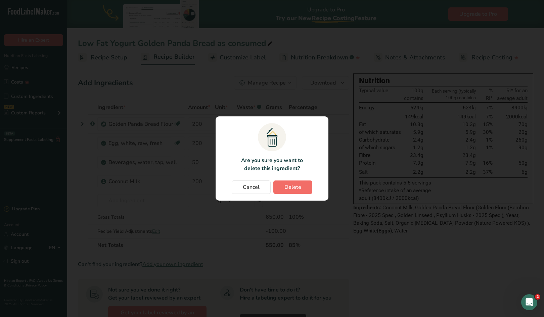 The height and width of the screenshot is (317, 544). Describe the element at coordinates (538, 297) in the screenshot. I see `span: 2` at that location.